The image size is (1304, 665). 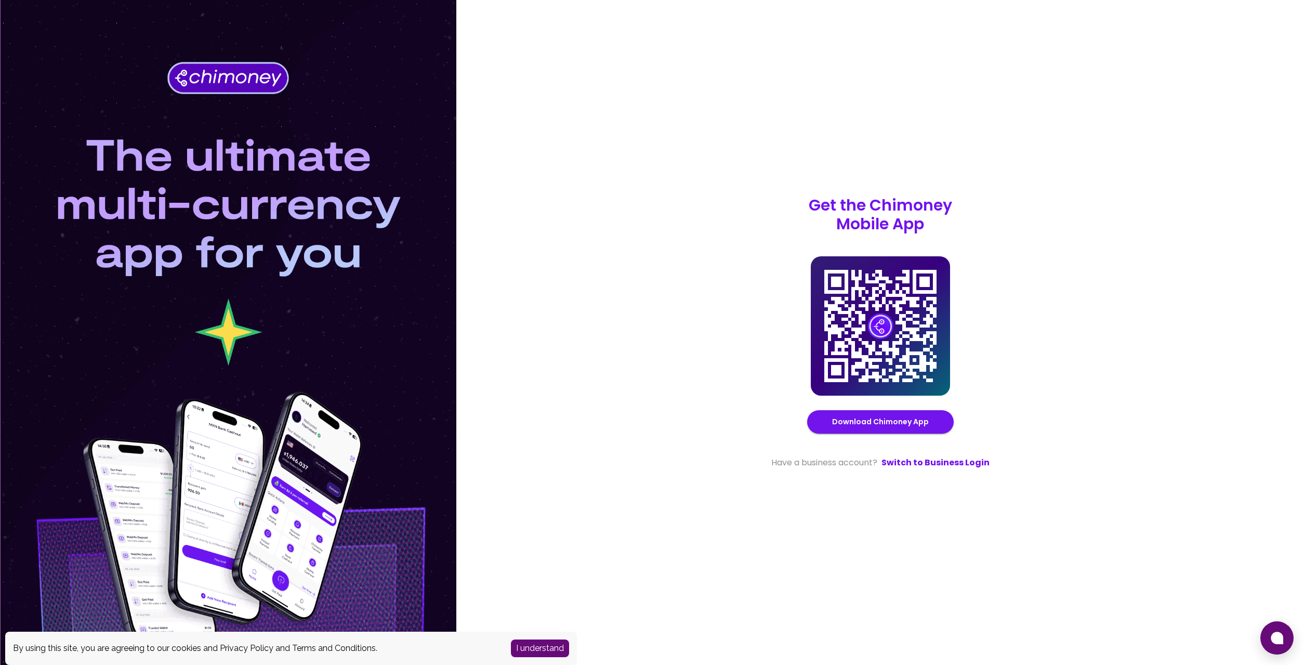 I want to click on a: Privacy Policy, so click(x=246, y=648).